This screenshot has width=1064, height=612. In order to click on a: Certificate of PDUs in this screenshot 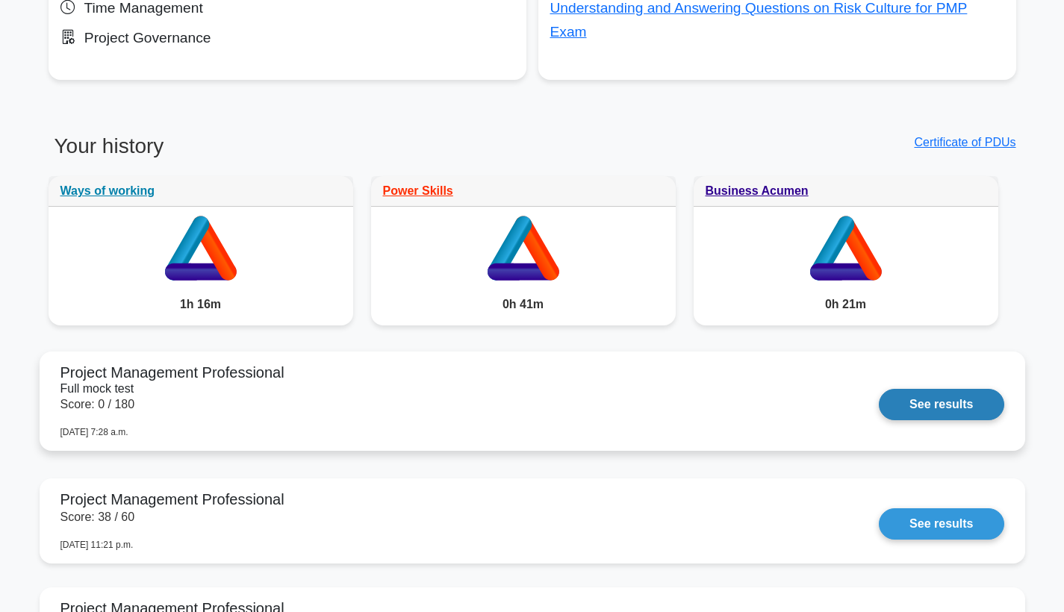, I will do `click(964, 142)`.